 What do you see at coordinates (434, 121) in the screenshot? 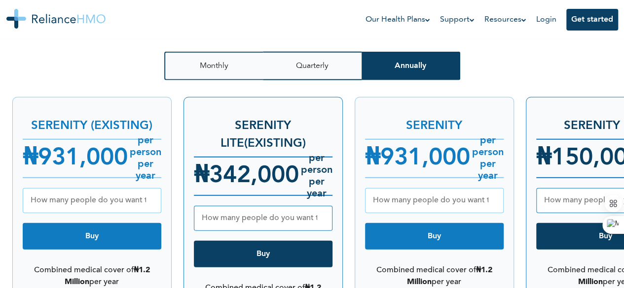
I see `h3: SERENITY` at bounding box center [434, 121].